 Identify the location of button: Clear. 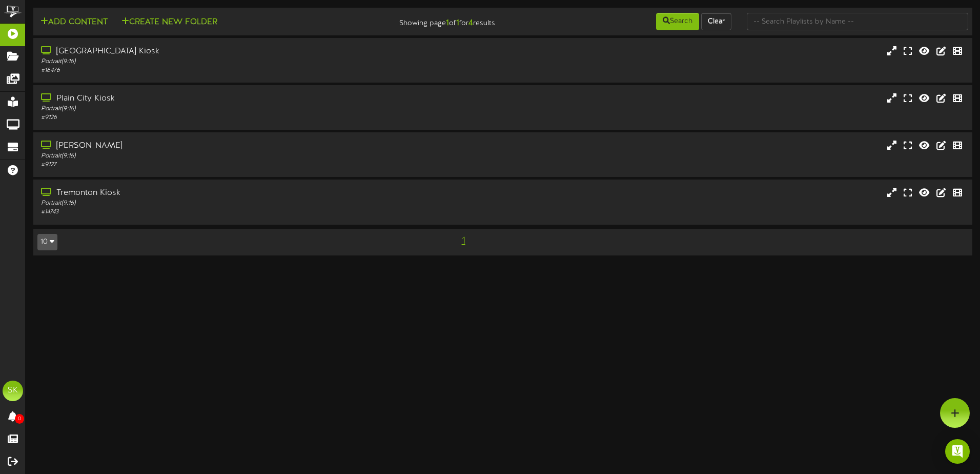
(716, 22).